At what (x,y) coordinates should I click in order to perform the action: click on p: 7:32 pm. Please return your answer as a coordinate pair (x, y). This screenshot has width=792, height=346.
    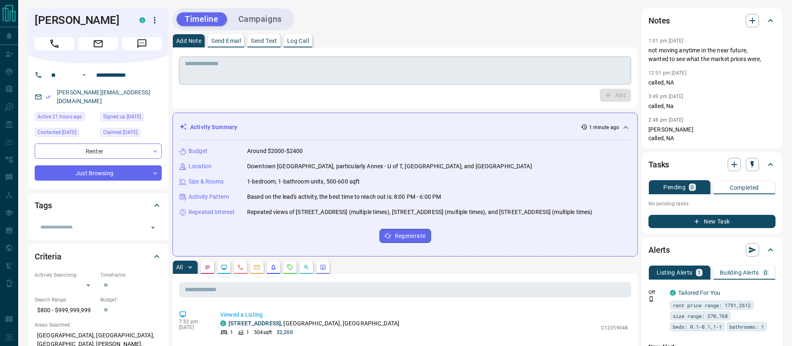
    Looking at the image, I should click on (193, 322).